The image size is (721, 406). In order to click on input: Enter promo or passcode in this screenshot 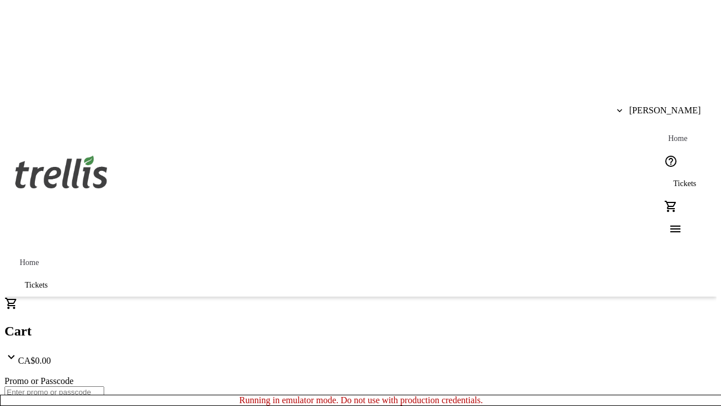, I will do `click(54, 392)`.